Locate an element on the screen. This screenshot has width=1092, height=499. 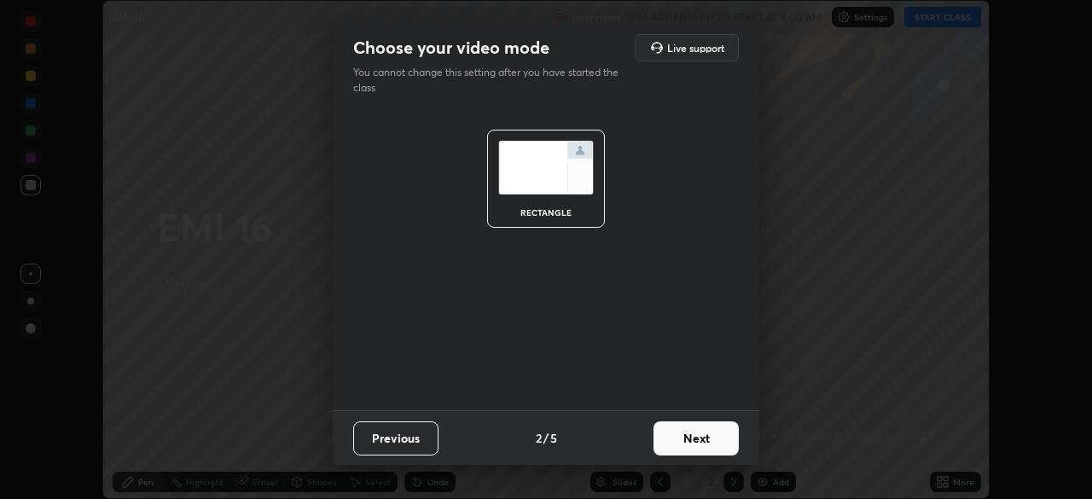
h4: 5 is located at coordinates (554, 438).